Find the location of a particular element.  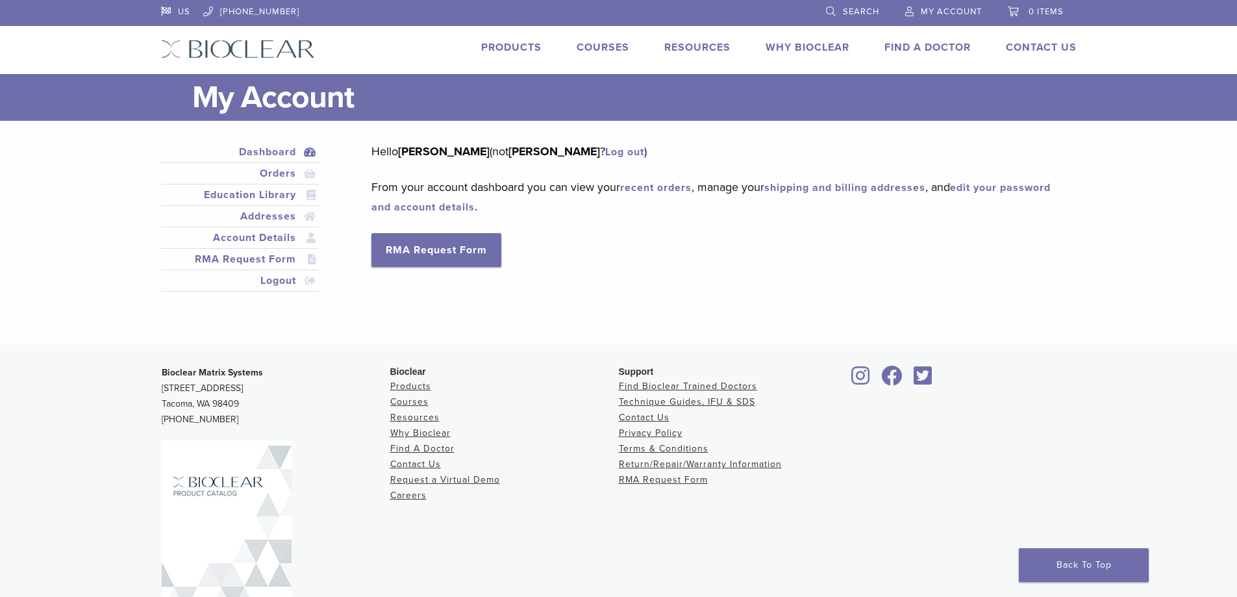

p: Hello (not ? ) is located at coordinates (714, 151).